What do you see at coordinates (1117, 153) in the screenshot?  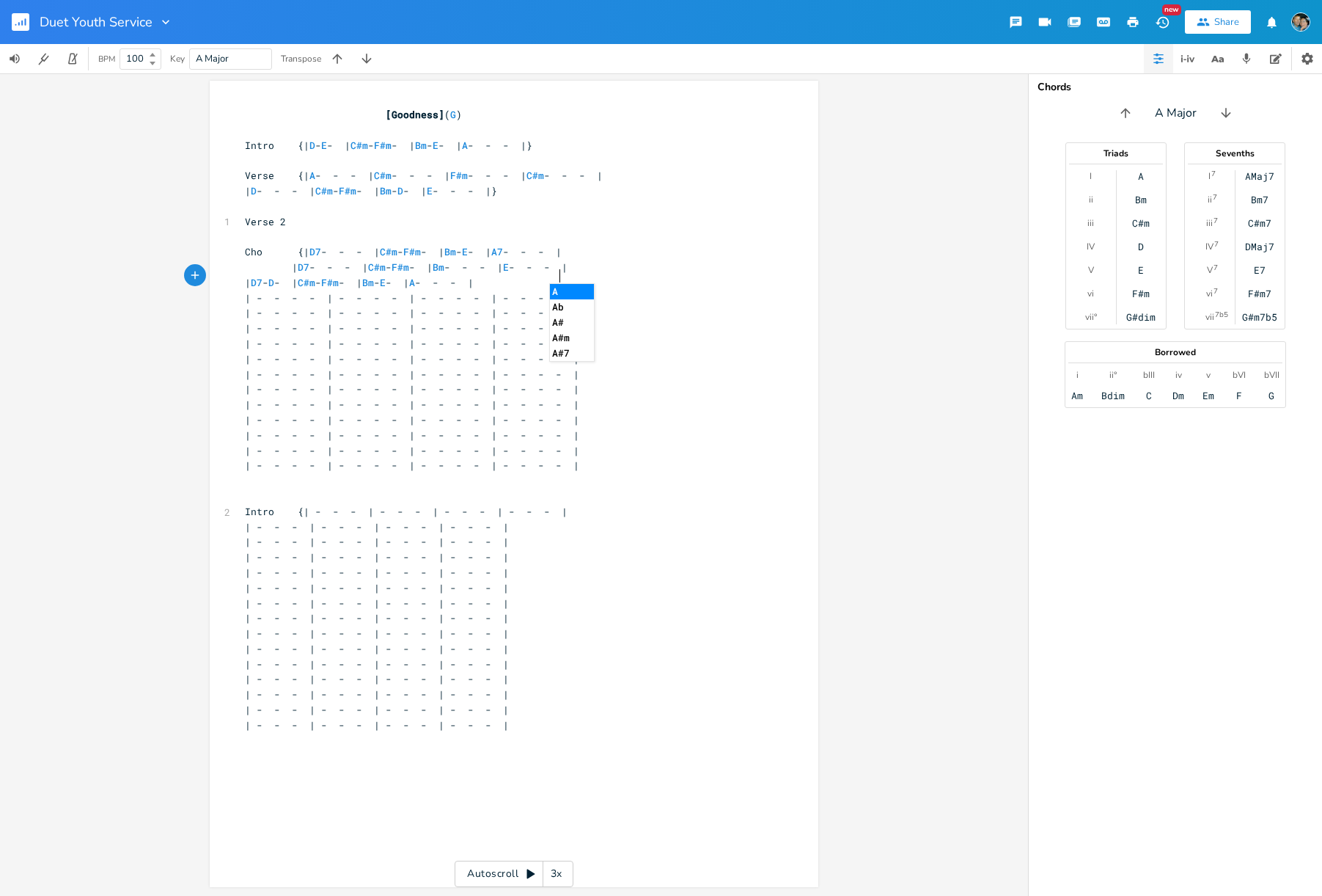 I see `div: Triads` at bounding box center [1117, 153].